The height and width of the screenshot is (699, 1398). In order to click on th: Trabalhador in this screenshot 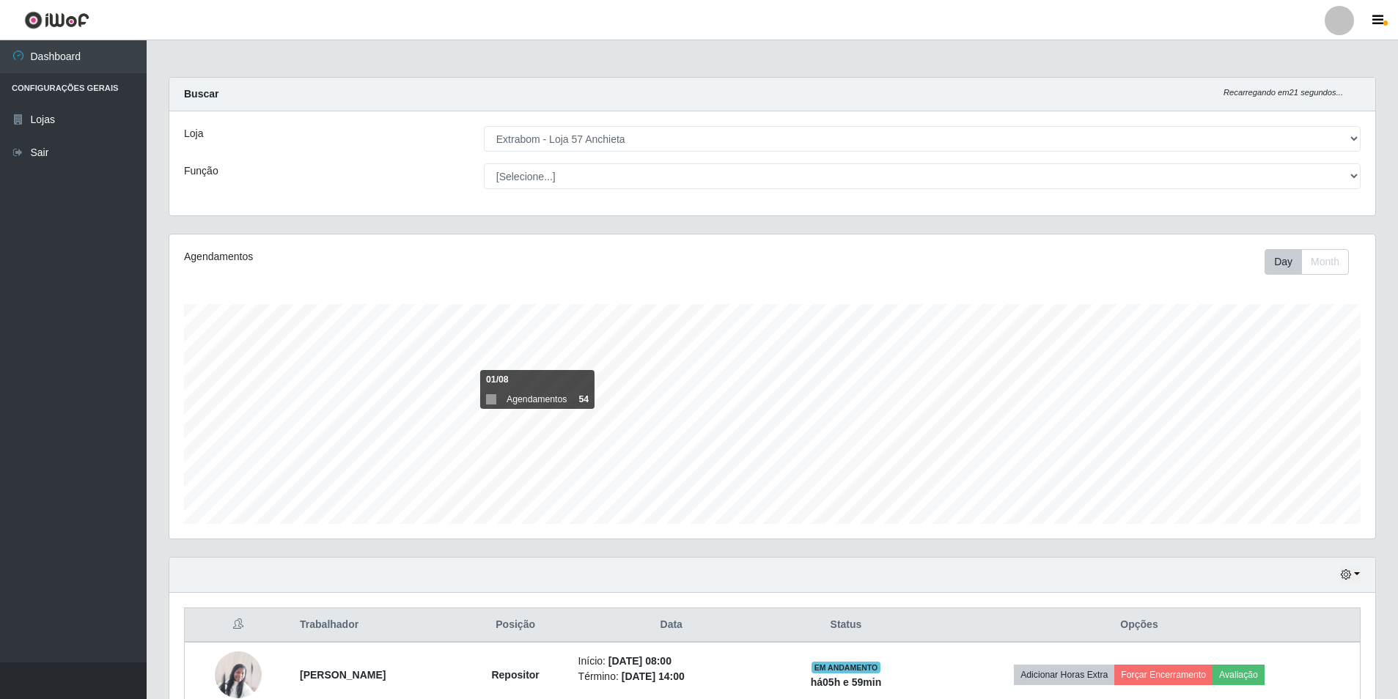, I will do `click(376, 625)`.